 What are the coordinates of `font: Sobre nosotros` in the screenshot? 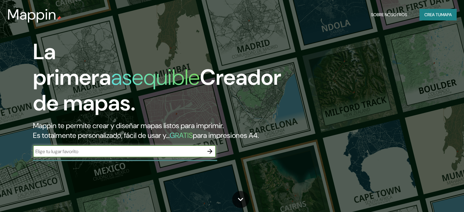 It's located at (389, 15).